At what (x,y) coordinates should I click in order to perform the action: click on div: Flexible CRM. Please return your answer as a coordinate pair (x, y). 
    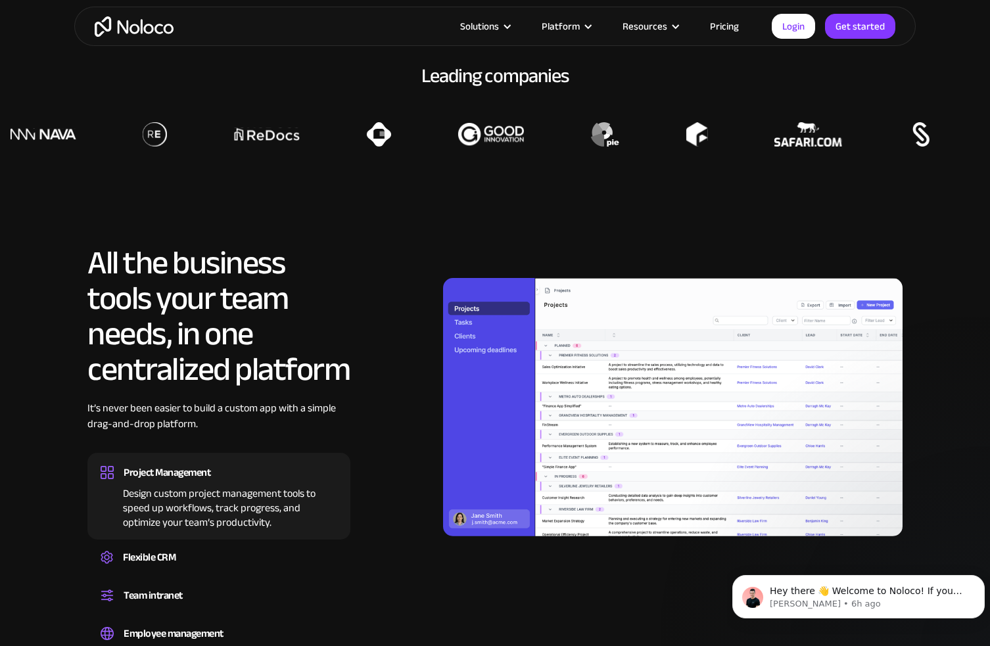
    Looking at the image, I should click on (149, 557).